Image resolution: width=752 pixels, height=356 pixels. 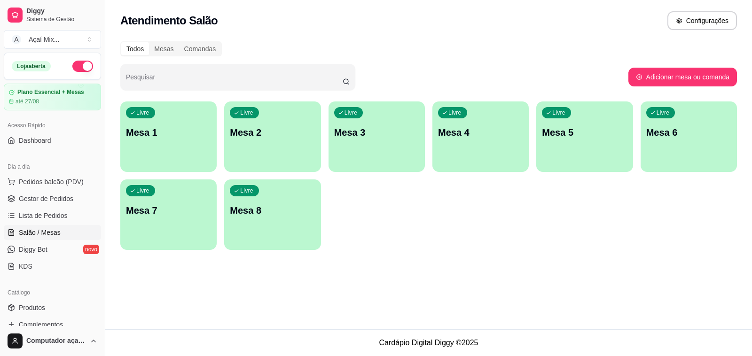 What do you see at coordinates (56, 341) in the screenshot?
I see `span: Computador açaí Mix` at bounding box center [56, 341].